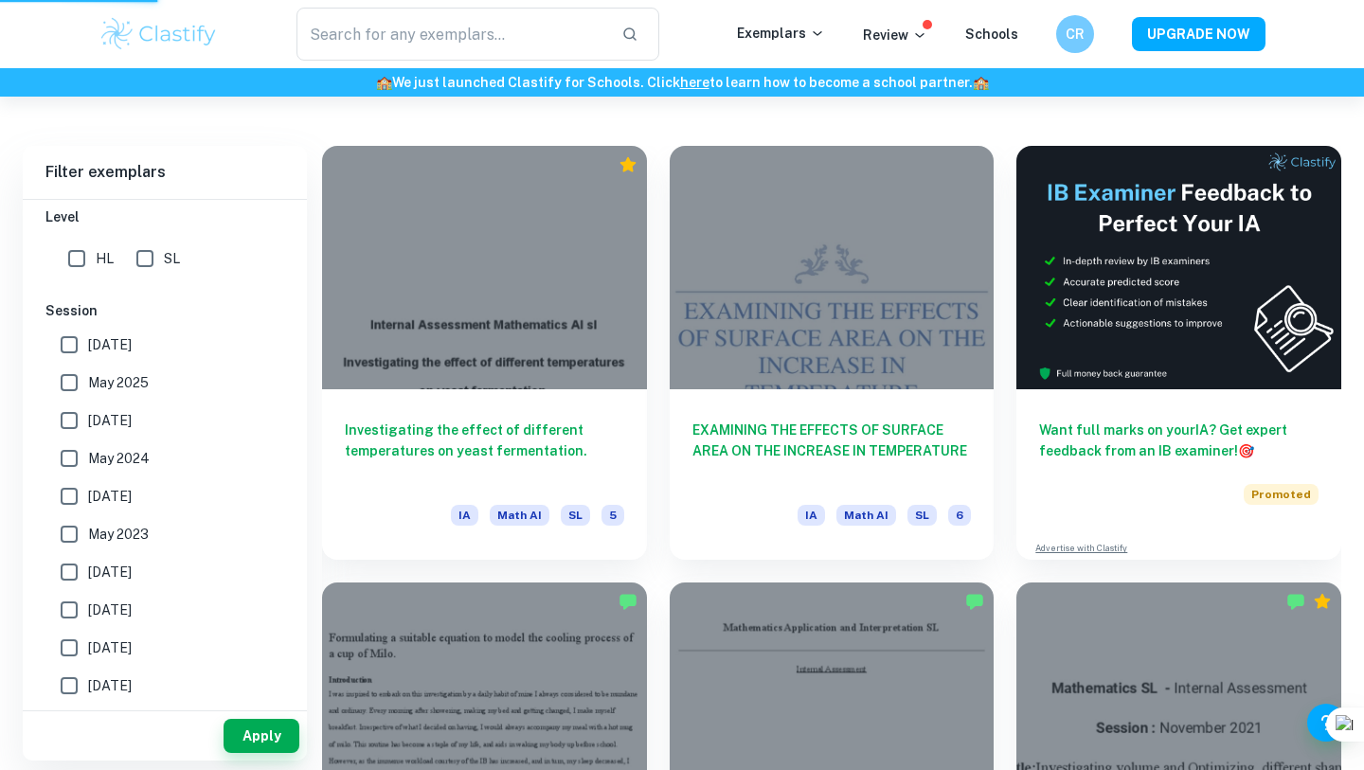 The image size is (1364, 770). What do you see at coordinates (831, 451) in the screenshot?
I see `h6: EXAMINING THE EFFECTS OF SURFACE AREA ON THE INCREASE IN TEMPERATURE` at bounding box center [831, 451].